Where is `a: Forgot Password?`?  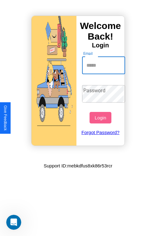
a: Forgot Password? is located at coordinates (100, 132).